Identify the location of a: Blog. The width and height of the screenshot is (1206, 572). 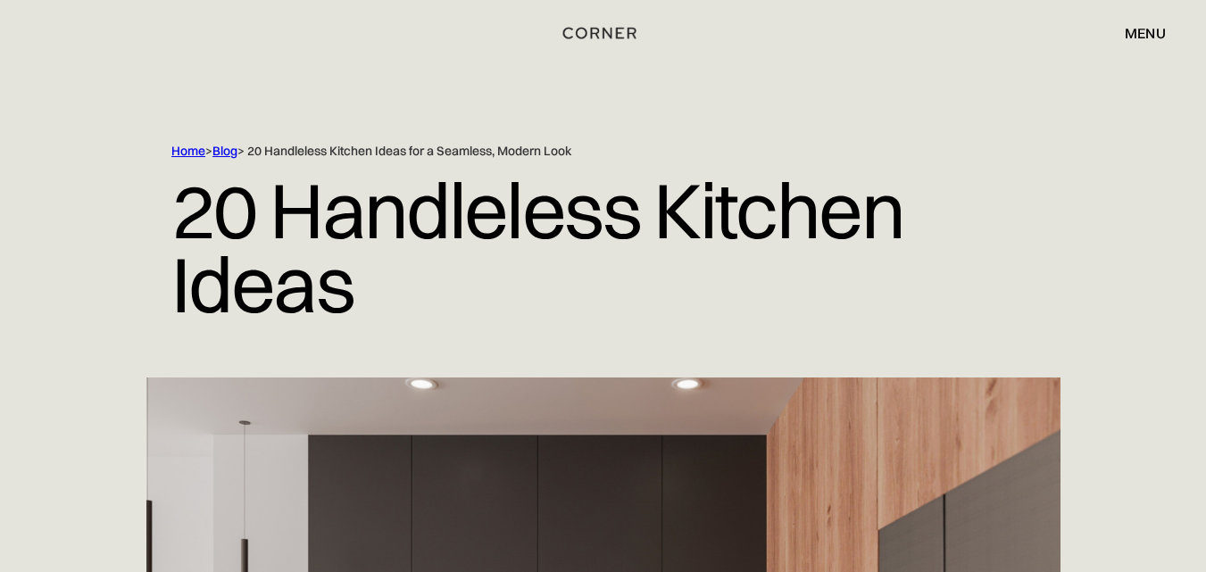
(225, 151).